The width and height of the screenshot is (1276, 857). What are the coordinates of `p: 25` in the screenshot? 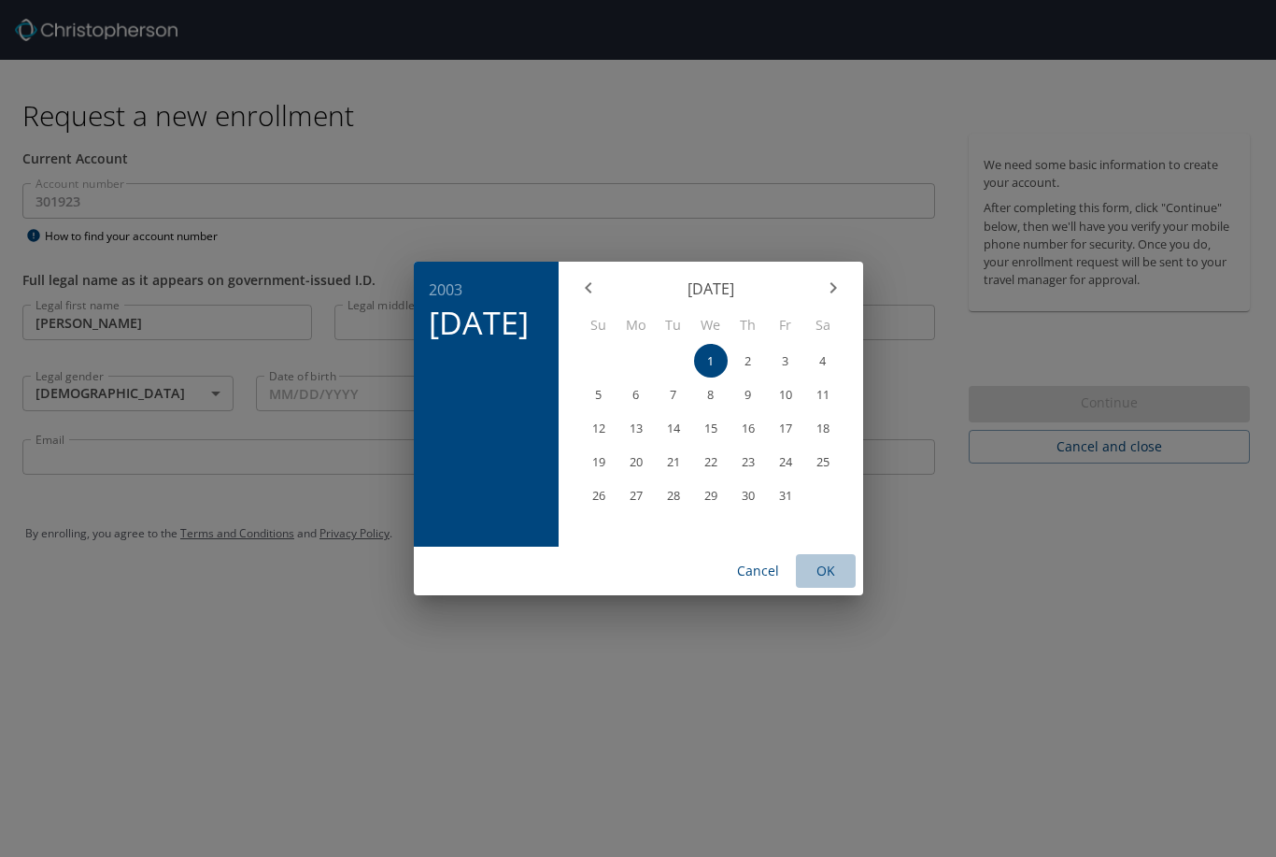 It's located at (823, 462).